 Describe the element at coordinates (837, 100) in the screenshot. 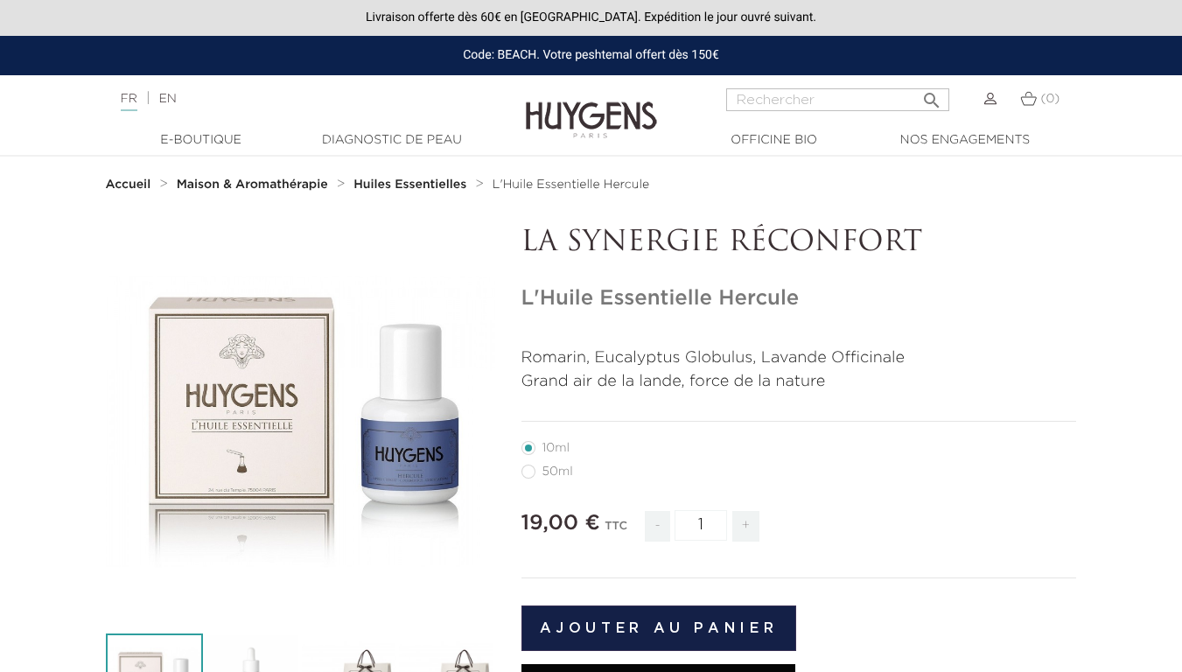

I see `input: Rechercher` at that location.